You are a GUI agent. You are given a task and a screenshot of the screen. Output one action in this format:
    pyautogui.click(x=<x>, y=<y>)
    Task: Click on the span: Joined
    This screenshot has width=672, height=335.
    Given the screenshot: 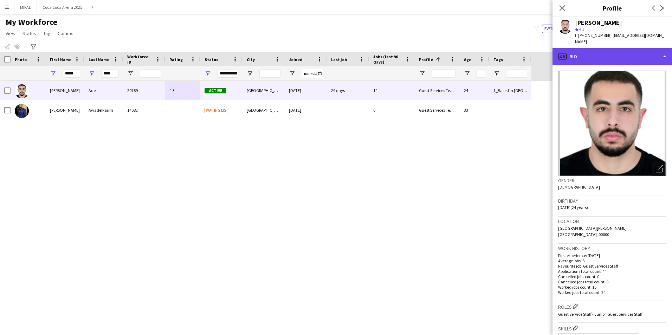 What is the action you would take?
    pyautogui.click(x=295, y=59)
    